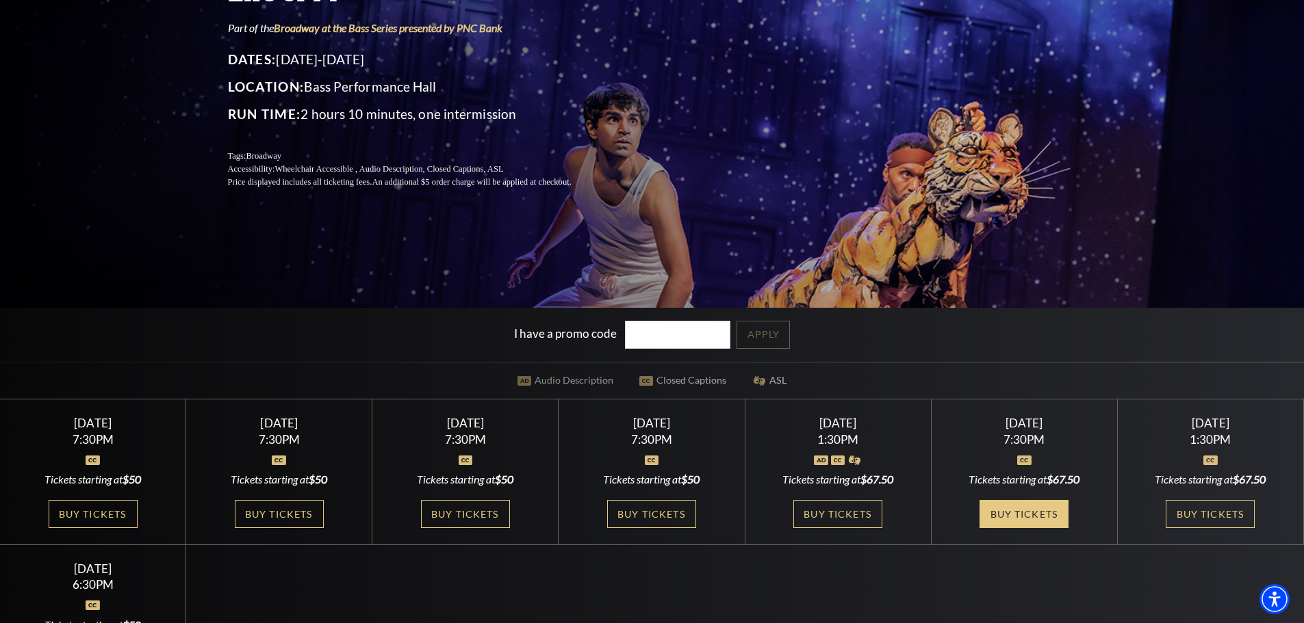 The image size is (1304, 623). Describe the element at coordinates (388, 27) in the screenshot. I see `a: Broadway at the Bass Series presented by PNC Bank - open in a new tab` at that location.